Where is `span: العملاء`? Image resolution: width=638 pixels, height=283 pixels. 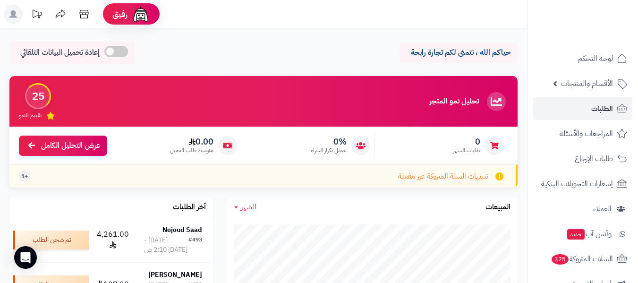 span: العملاء is located at coordinates (602, 209).